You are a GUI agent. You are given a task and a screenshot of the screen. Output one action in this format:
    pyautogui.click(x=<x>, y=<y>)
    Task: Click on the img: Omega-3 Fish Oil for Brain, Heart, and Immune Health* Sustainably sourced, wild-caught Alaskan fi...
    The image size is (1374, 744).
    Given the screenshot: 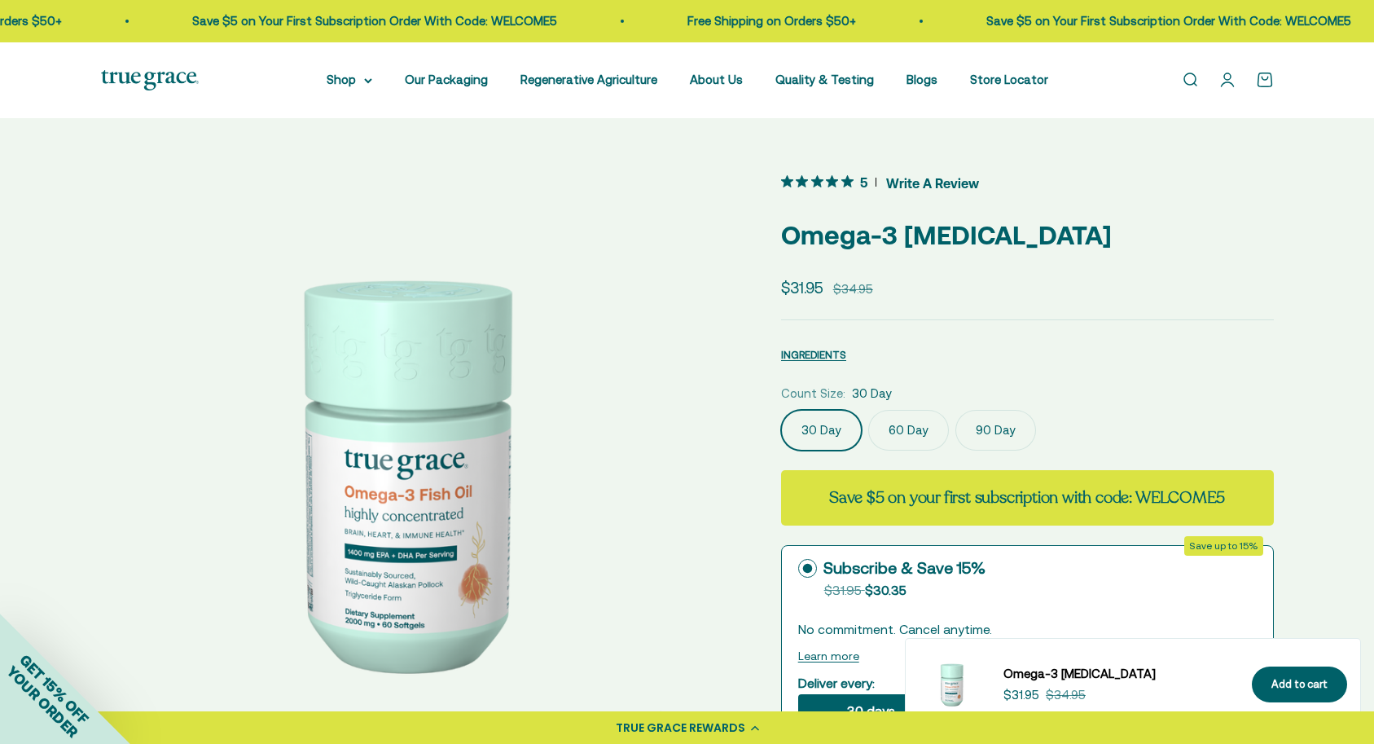 What is the action you would take?
    pyautogui.click(x=951, y=684)
    